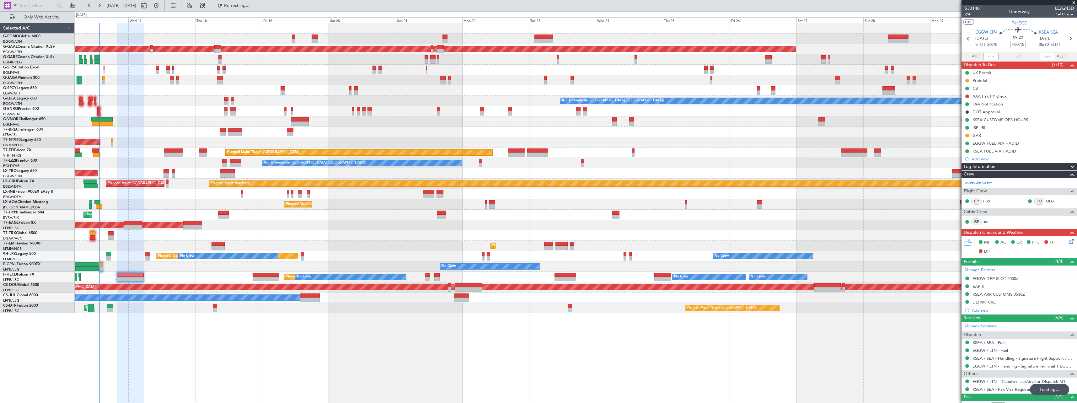  What do you see at coordinates (11, 119) in the screenshot?
I see `span: G-VNOR` at bounding box center [11, 119].